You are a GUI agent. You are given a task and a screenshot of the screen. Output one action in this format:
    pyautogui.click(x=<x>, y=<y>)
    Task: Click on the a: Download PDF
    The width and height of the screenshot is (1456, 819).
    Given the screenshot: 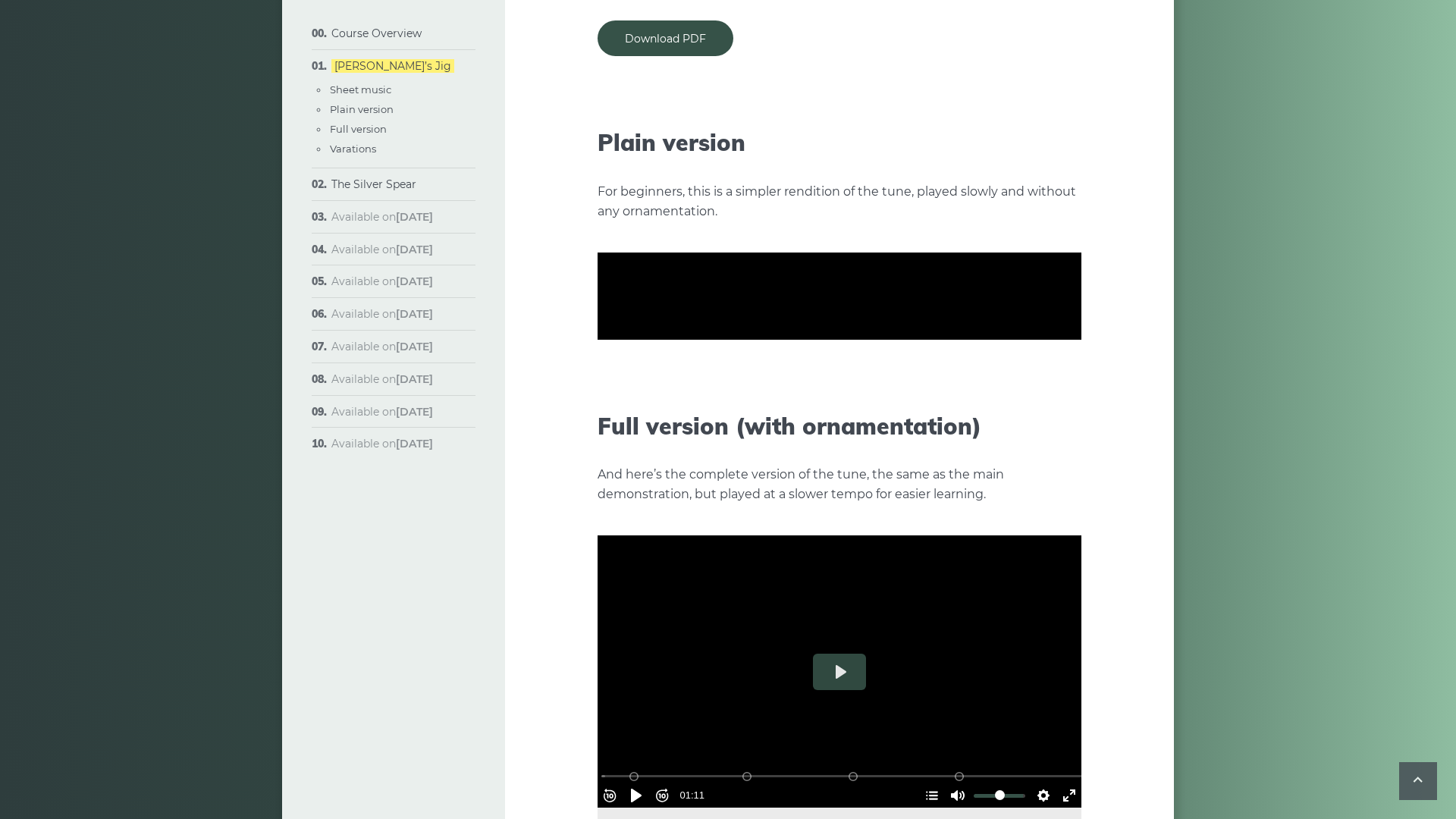 What is the action you would take?
    pyautogui.click(x=665, y=38)
    